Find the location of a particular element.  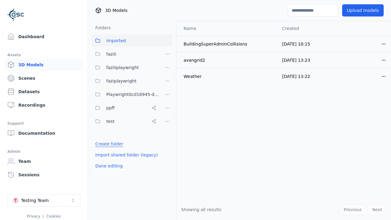

a: Privacy is located at coordinates (33, 216).